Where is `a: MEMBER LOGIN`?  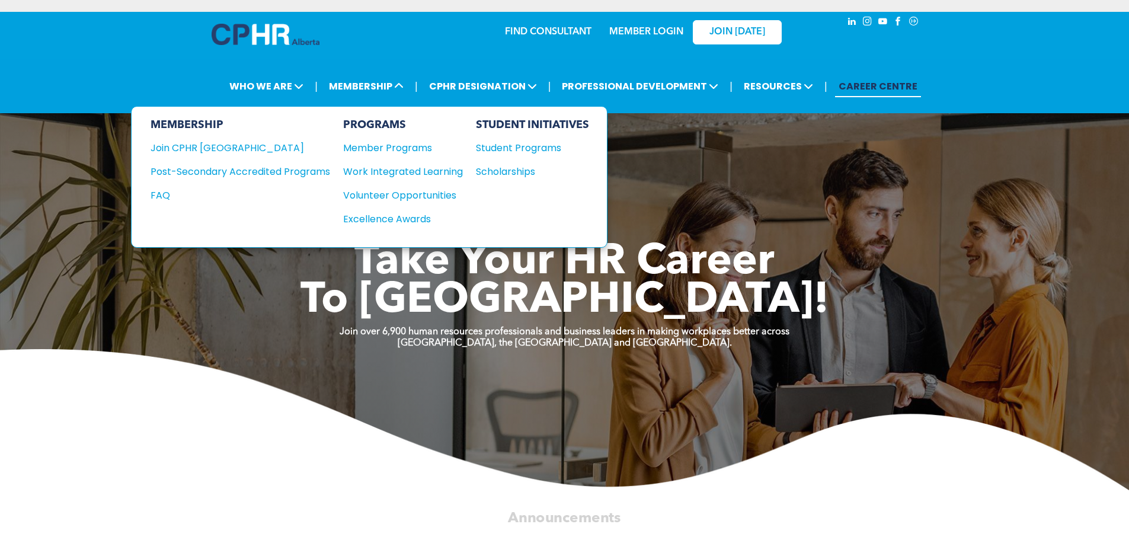 a: MEMBER LOGIN is located at coordinates (646, 32).